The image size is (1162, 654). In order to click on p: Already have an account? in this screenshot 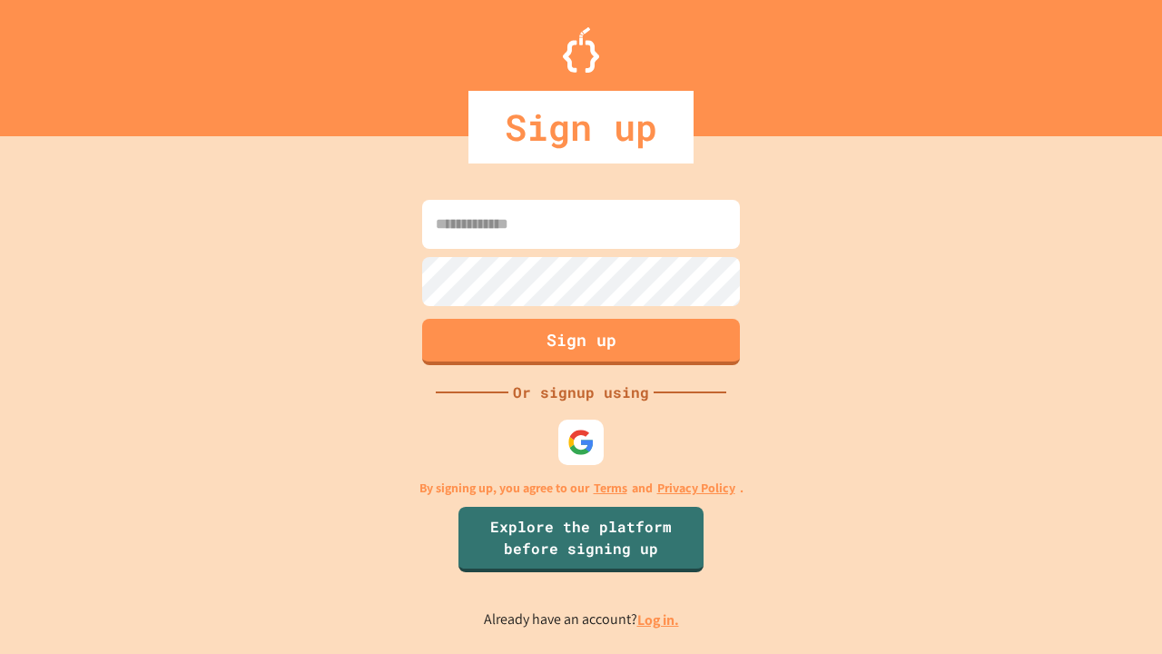, I will do `click(581, 619)`.